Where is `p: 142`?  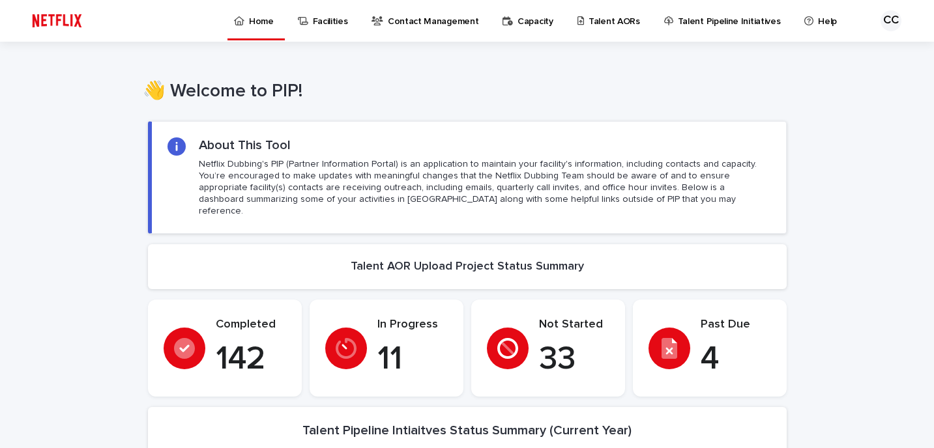
p: 142 is located at coordinates (251, 360).